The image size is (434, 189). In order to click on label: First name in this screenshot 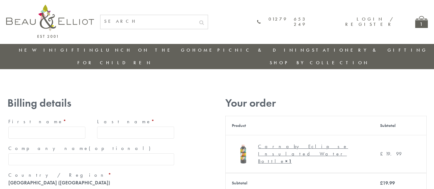, I will do `click(47, 122)`.